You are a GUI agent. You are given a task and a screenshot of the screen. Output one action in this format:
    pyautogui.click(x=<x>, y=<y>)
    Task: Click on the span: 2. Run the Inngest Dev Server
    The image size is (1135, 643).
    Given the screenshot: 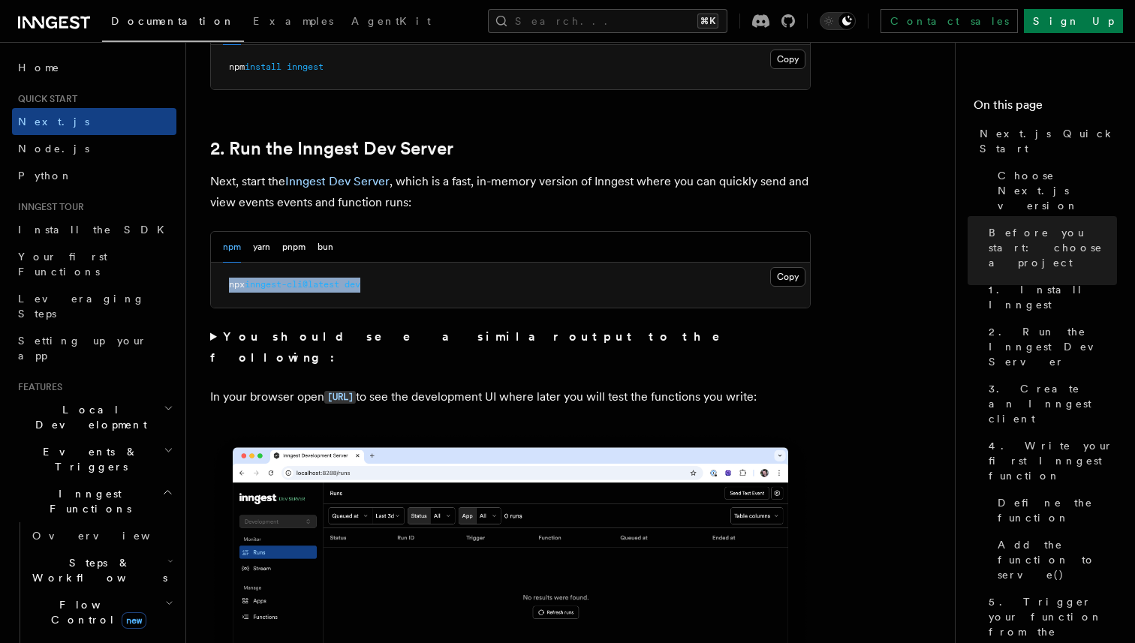 What is the action you would take?
    pyautogui.click(x=1053, y=347)
    